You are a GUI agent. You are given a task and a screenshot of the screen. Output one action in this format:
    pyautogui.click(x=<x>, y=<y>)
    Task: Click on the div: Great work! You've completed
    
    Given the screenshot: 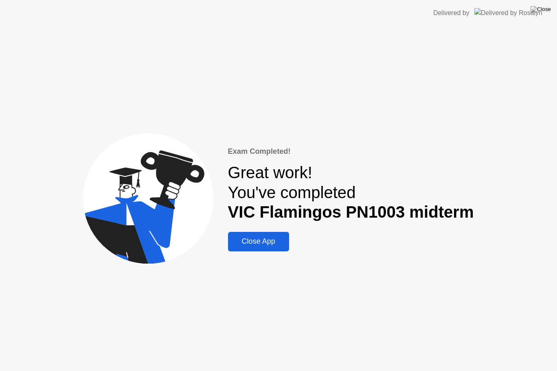 What is the action you would take?
    pyautogui.click(x=351, y=193)
    